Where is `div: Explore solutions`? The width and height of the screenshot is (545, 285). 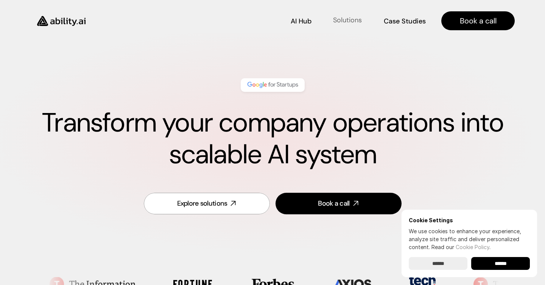 div: Explore solutions is located at coordinates (202, 204).